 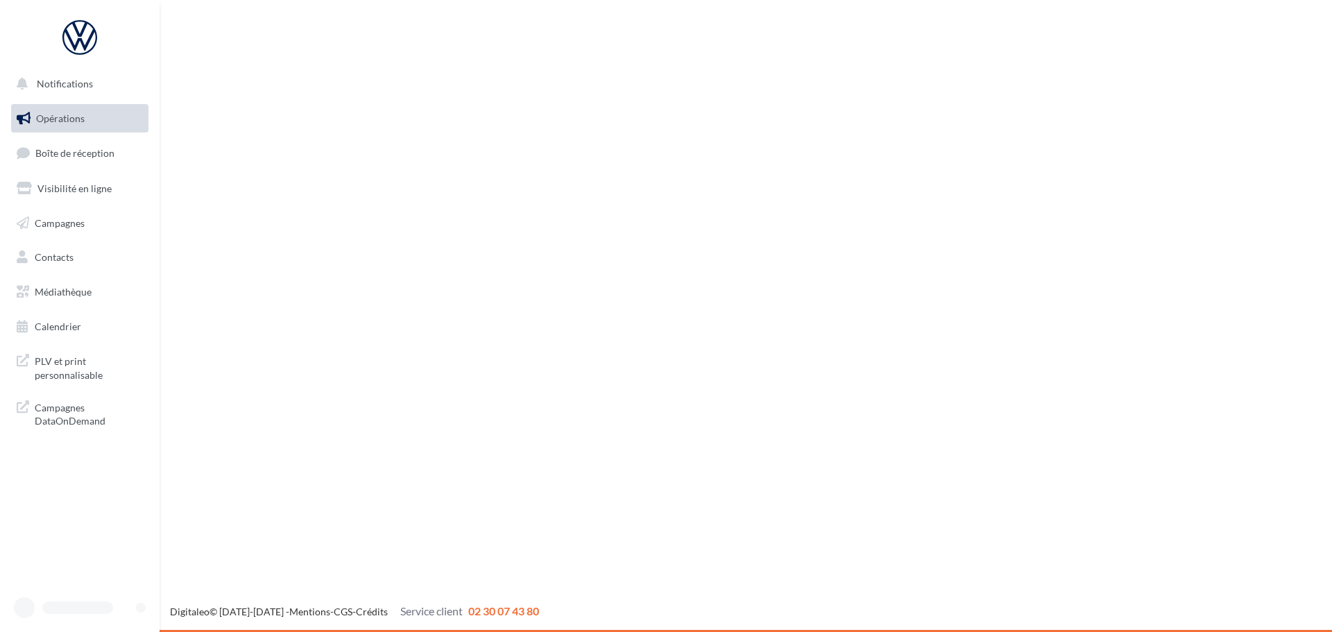 I want to click on a: CGS, so click(x=343, y=611).